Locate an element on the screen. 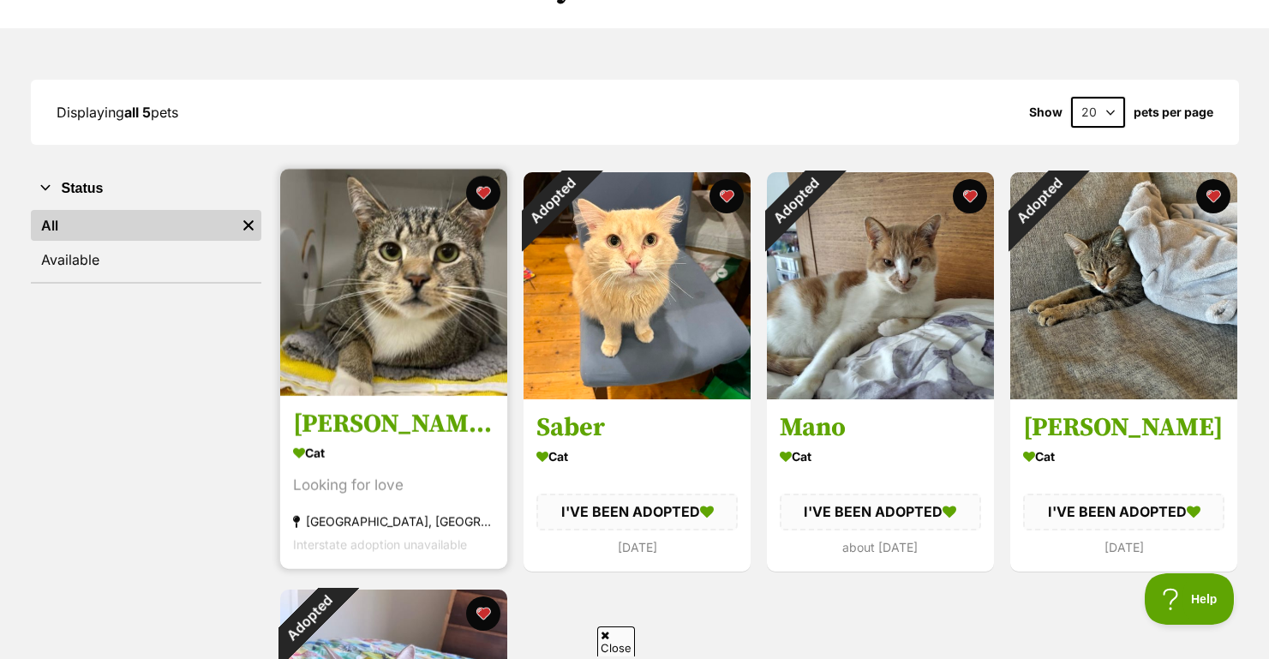  strong: all 5 is located at coordinates (137, 112).